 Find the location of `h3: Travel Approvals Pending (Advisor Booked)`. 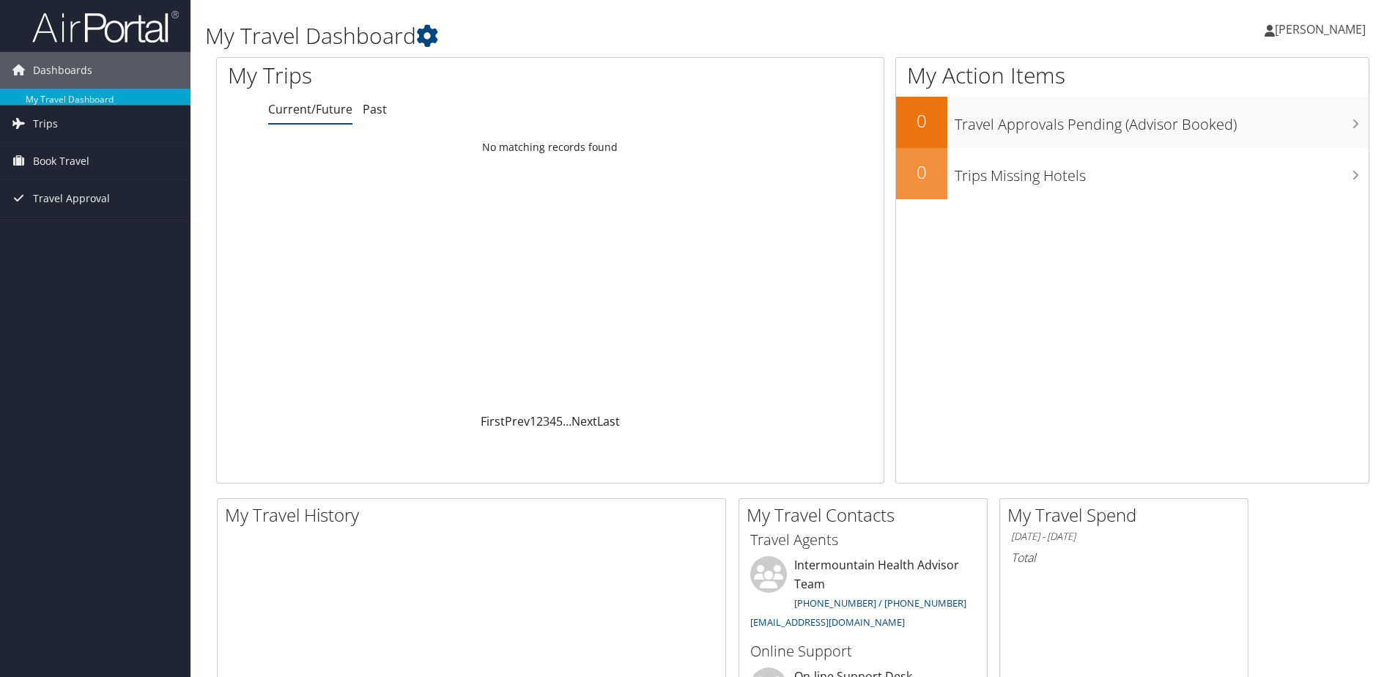

h3: Travel Approvals Pending (Advisor Booked) is located at coordinates (1161, 121).